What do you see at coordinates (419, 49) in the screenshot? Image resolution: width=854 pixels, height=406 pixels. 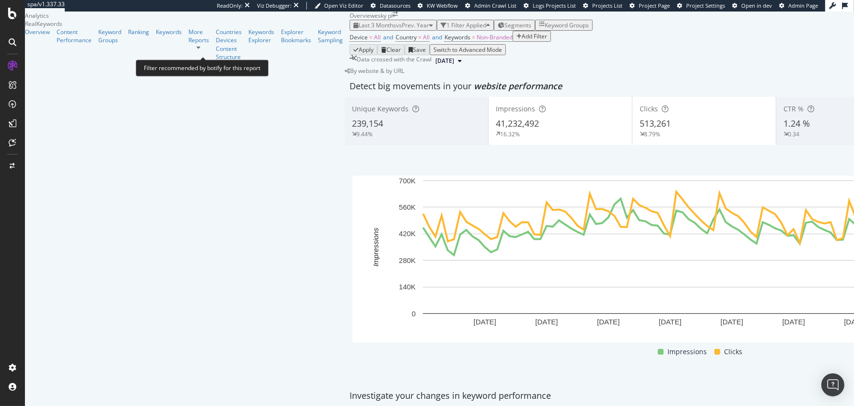 I see `div: Save` at bounding box center [419, 49].